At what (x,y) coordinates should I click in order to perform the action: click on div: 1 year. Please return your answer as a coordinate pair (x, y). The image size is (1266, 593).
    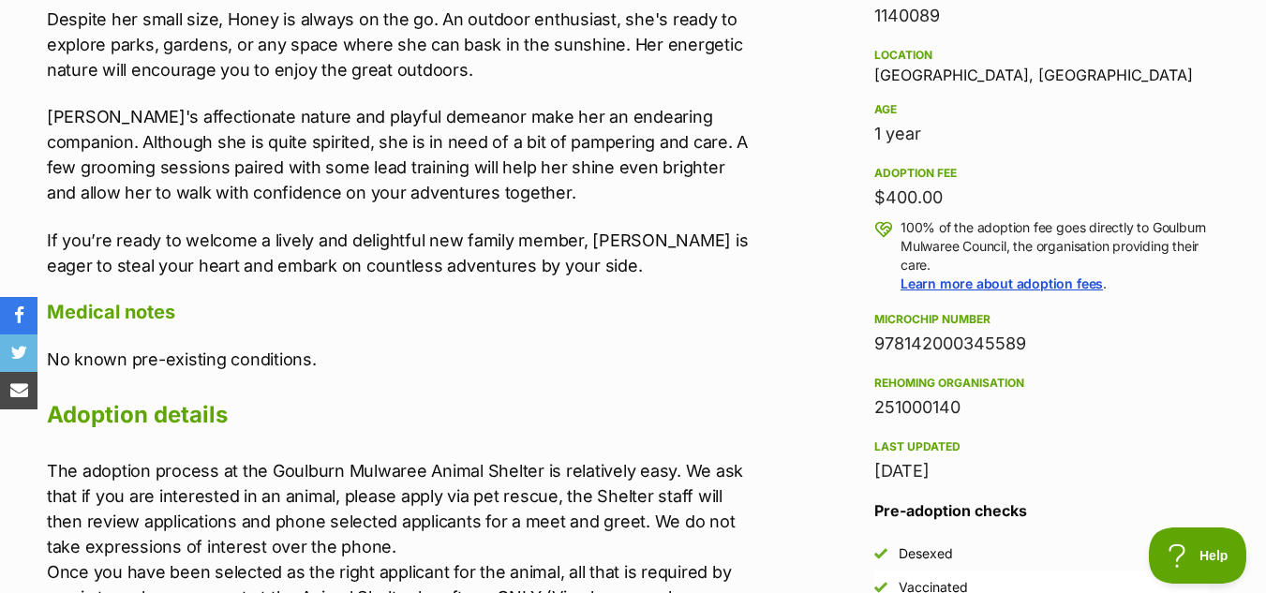
    Looking at the image, I should click on (1041, 134).